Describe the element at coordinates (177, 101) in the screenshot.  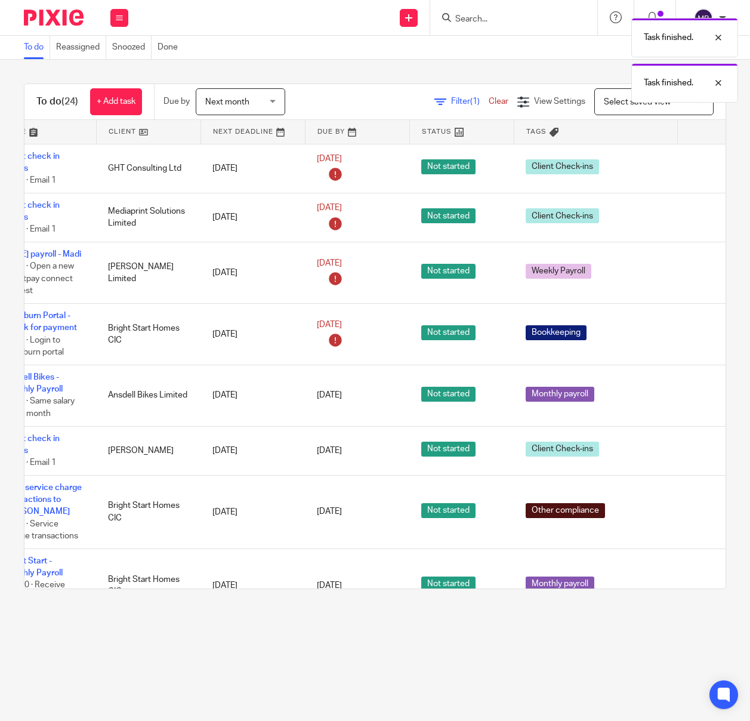
I see `p: Due by` at that location.